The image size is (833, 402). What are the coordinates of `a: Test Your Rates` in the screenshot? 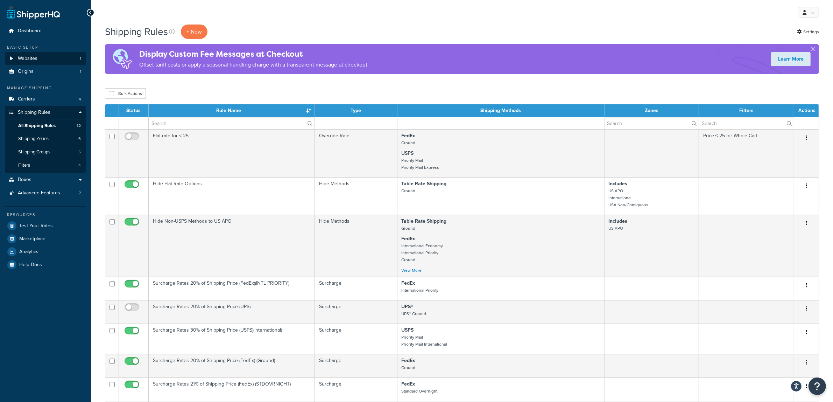 It's located at (45, 226).